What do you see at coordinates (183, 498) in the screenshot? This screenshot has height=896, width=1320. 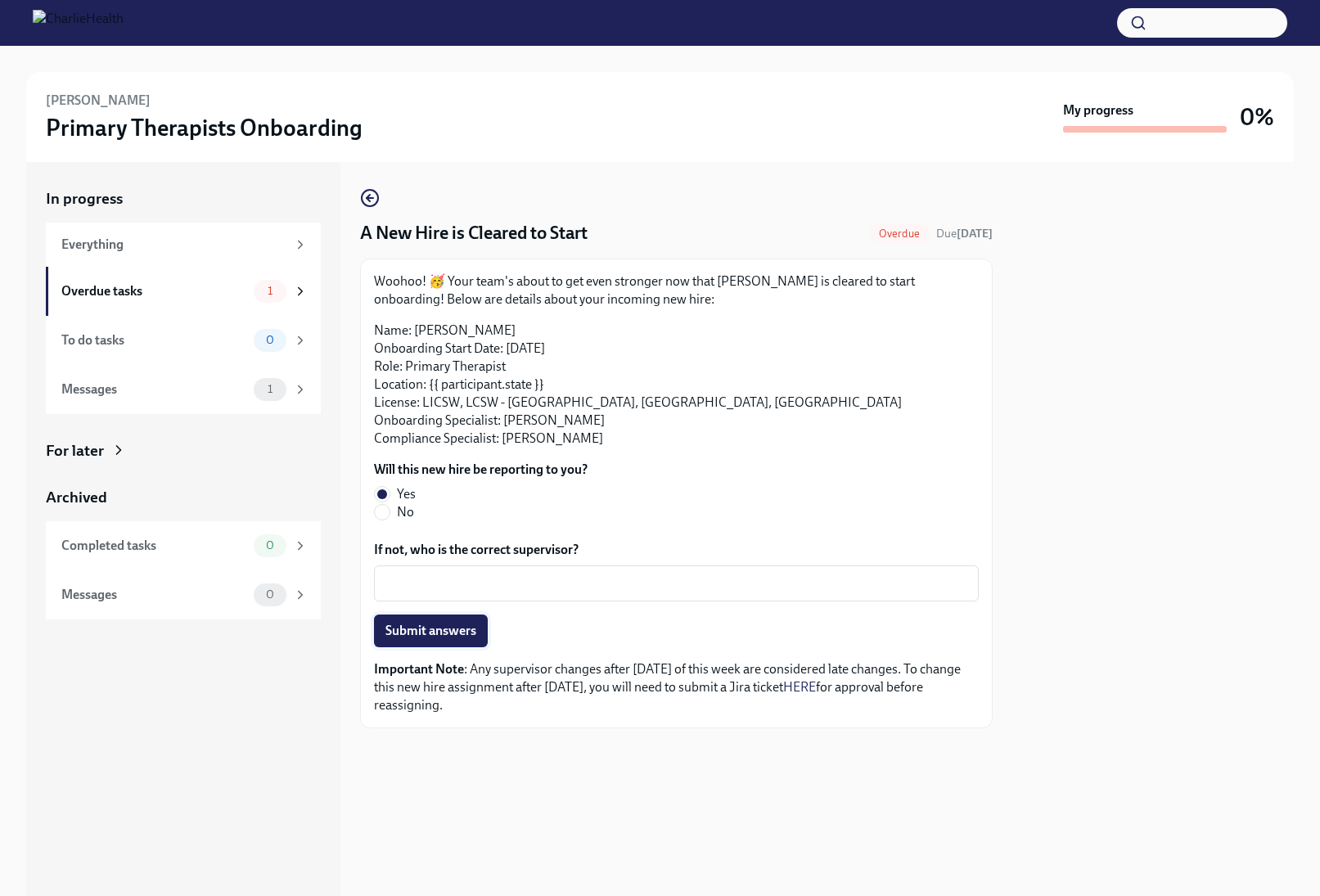 I see `div: Archived` at bounding box center [183, 498].